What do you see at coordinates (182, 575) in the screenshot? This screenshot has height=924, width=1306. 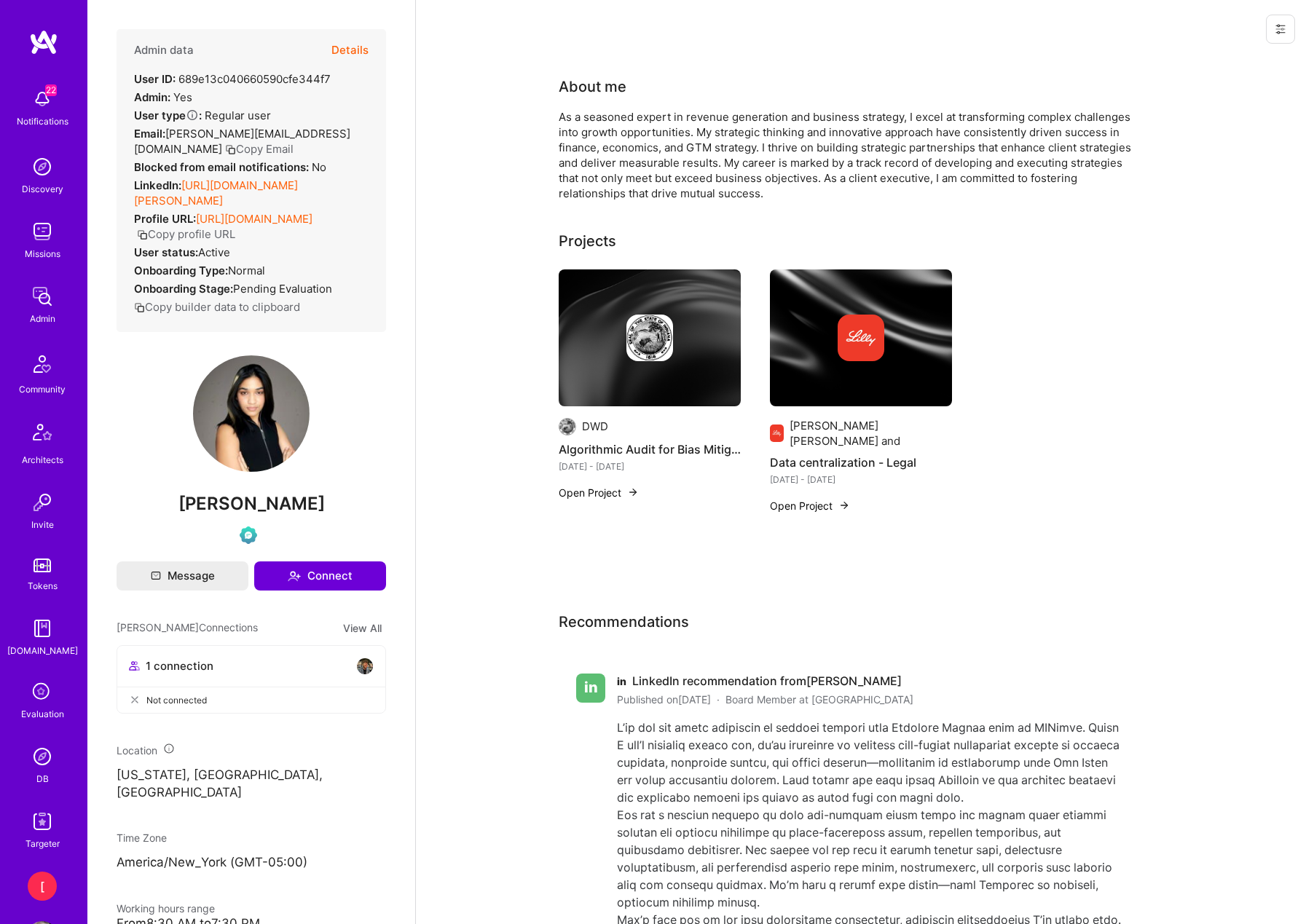 I see `button: Message` at bounding box center [182, 575].